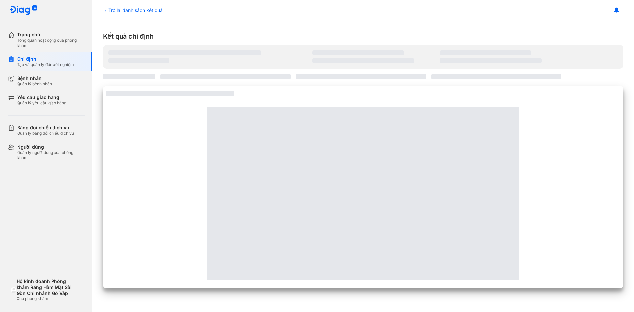  What do you see at coordinates (51, 155) in the screenshot?
I see `div: Quản lý người dùng của phòng khám` at bounding box center [51, 155].